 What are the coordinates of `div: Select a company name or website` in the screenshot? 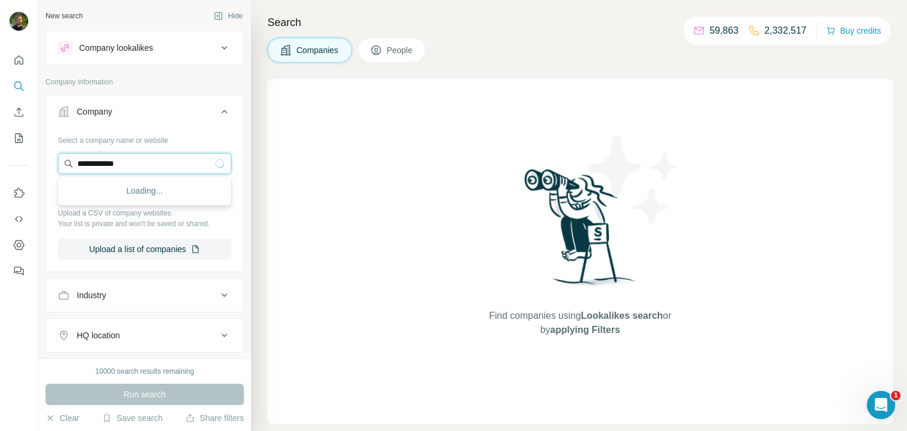 It's located at (145, 138).